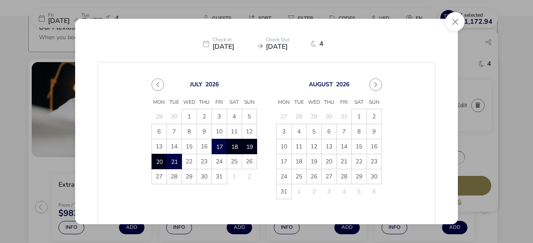  What do you see at coordinates (284, 147) in the screenshot?
I see `span: 10` at bounding box center [284, 147].